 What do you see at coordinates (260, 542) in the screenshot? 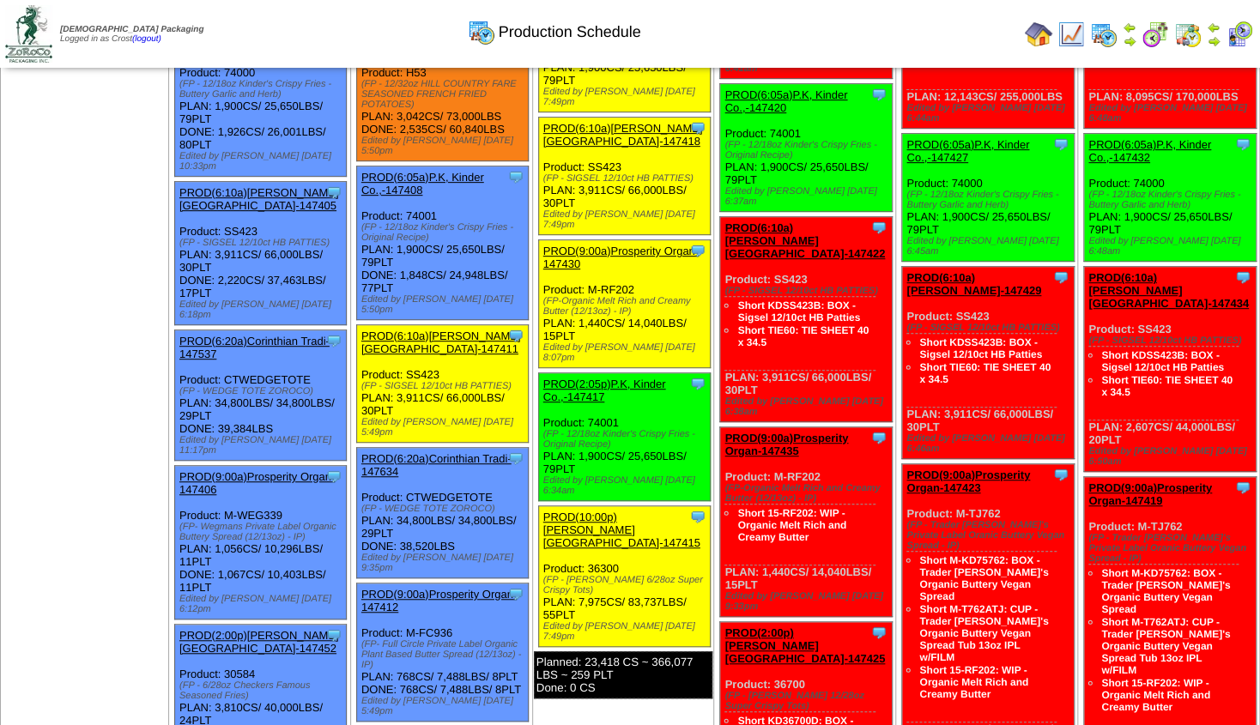
I see `div: Product: M-WEG339 PLAN: 1,056CS / 10,296LBS / 11PLT DONE: 1,067CS / 10,403LBS / 11PLT` at bounding box center [260, 542].